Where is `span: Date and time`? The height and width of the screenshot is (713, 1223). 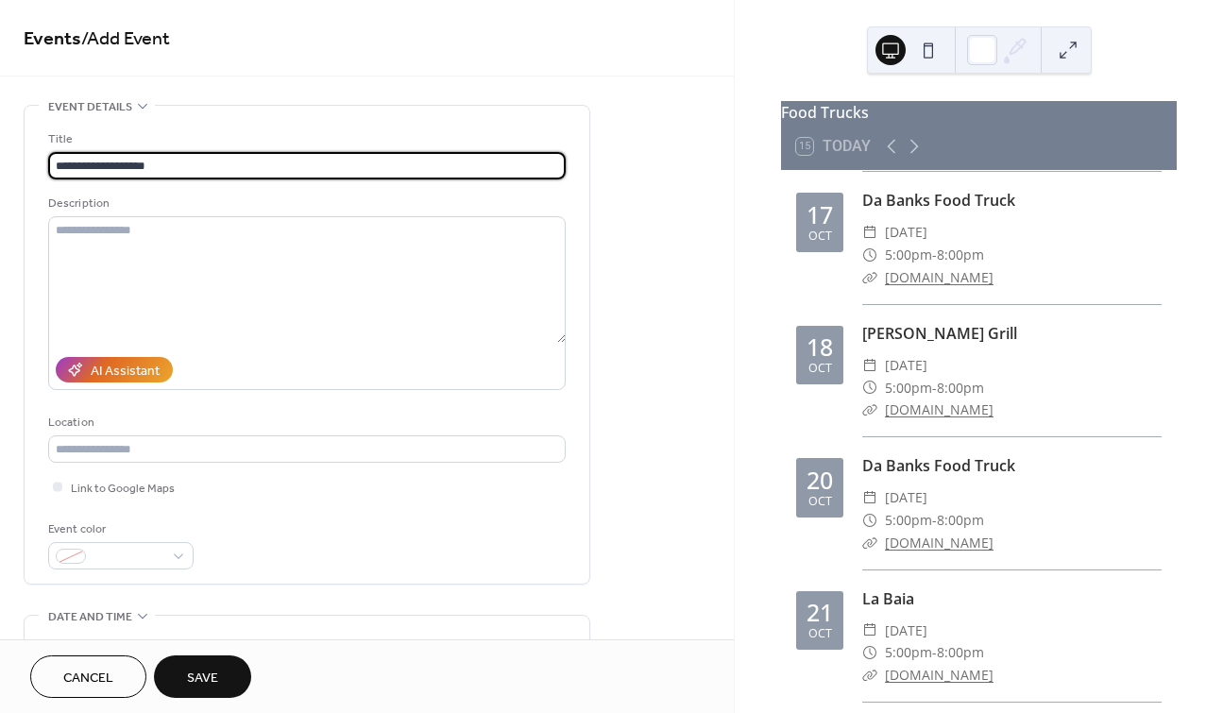
span: Date and time is located at coordinates (90, 616).